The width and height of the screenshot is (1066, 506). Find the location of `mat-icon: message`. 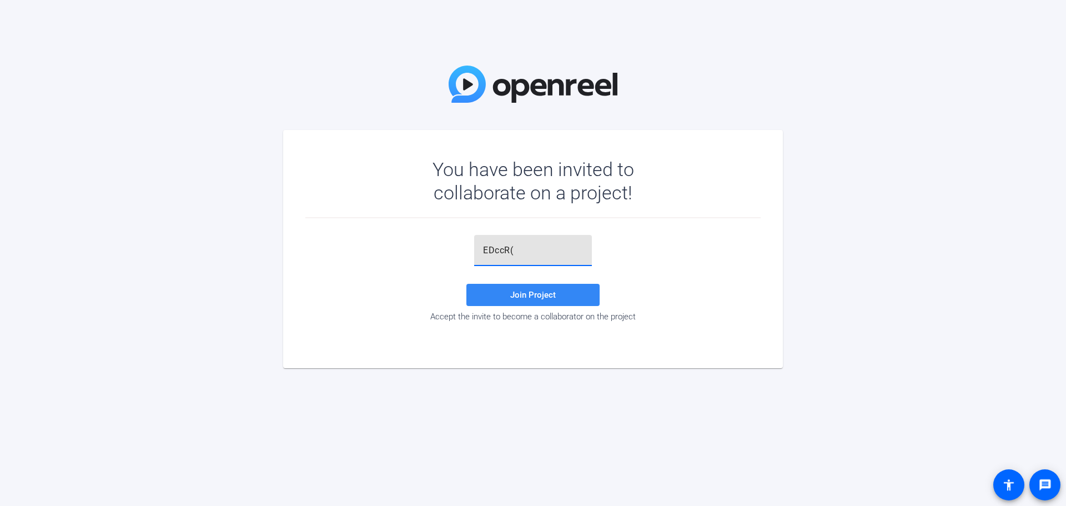

mat-icon: message is located at coordinates (1045, 485).